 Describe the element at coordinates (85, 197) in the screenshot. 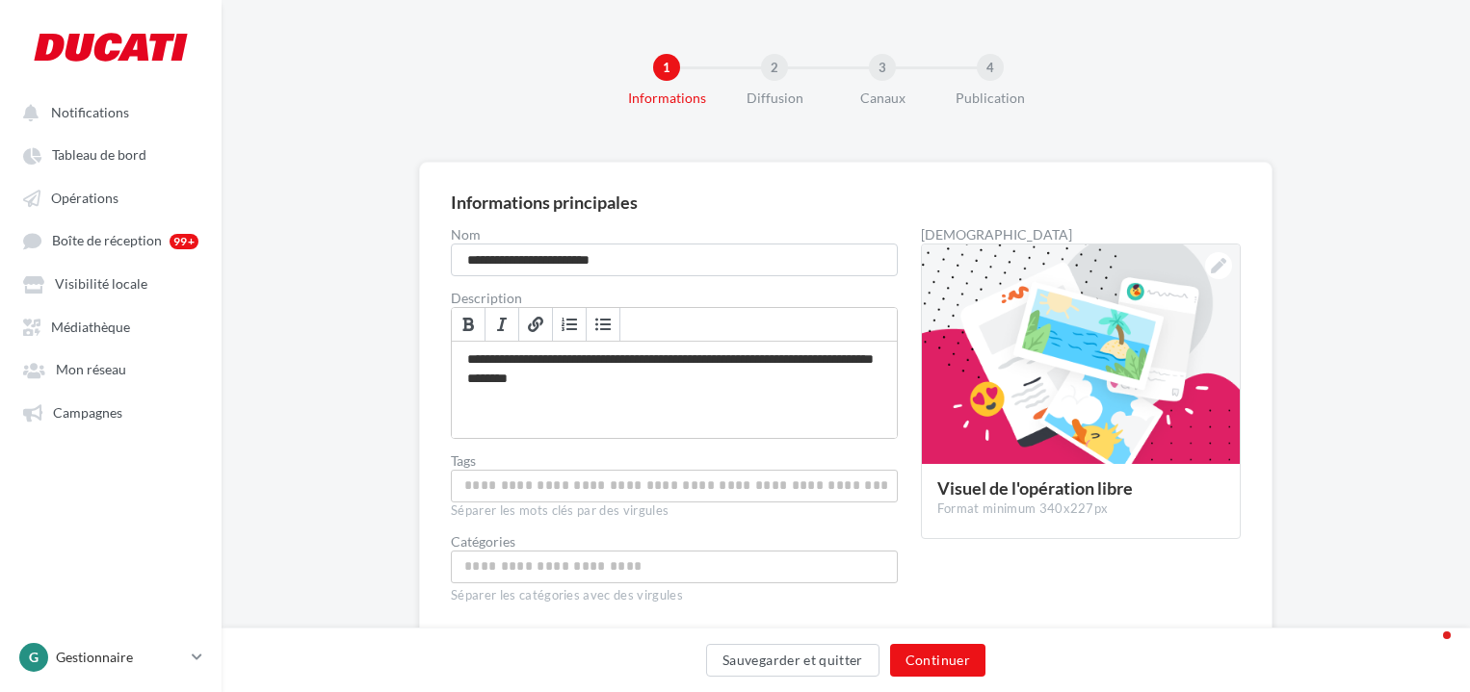

I see `span: Opérations` at that location.